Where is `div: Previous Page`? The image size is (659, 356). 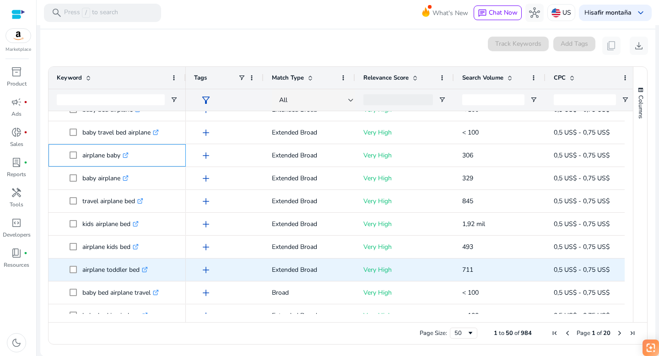
div: Previous Page is located at coordinates (567, 333).